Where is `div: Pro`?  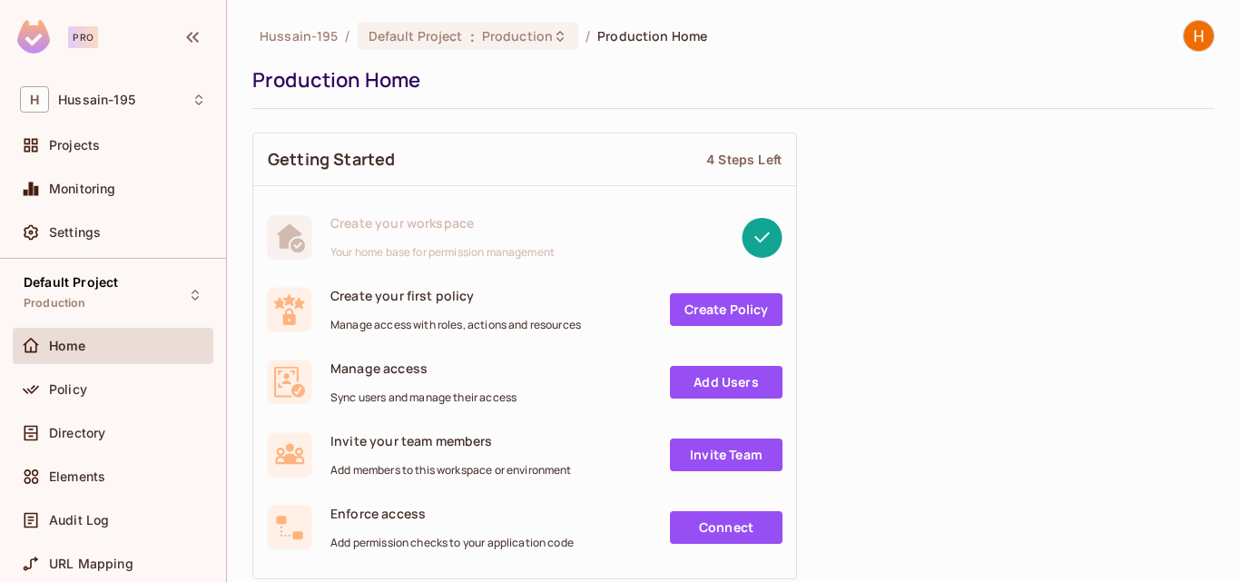 div: Pro is located at coordinates (83, 37).